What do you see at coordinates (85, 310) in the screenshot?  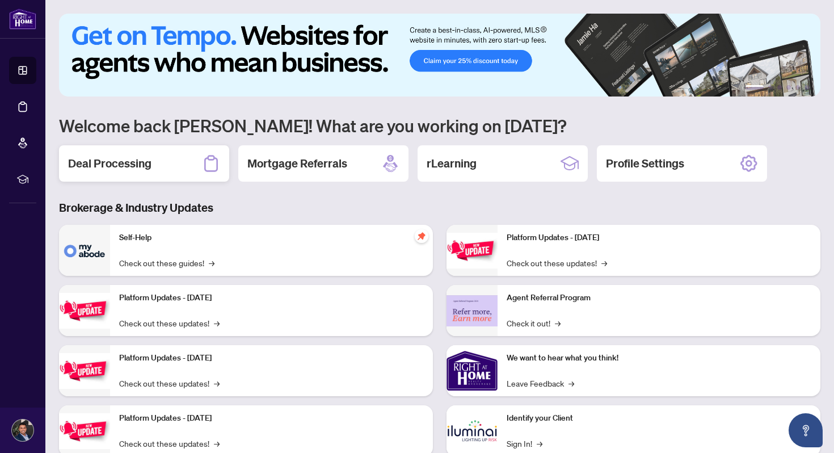 I see `img: Platform Updates - September 16, 2025` at bounding box center [85, 310].